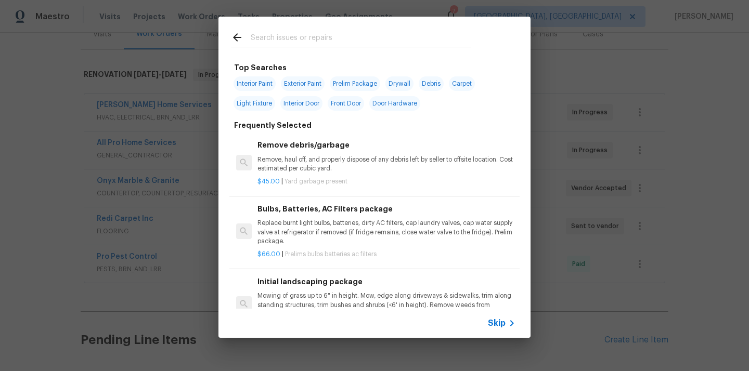  Describe the element at coordinates (386, 209) in the screenshot. I see `h6: Bulbs, Batteries, AC Filters package` at that location.